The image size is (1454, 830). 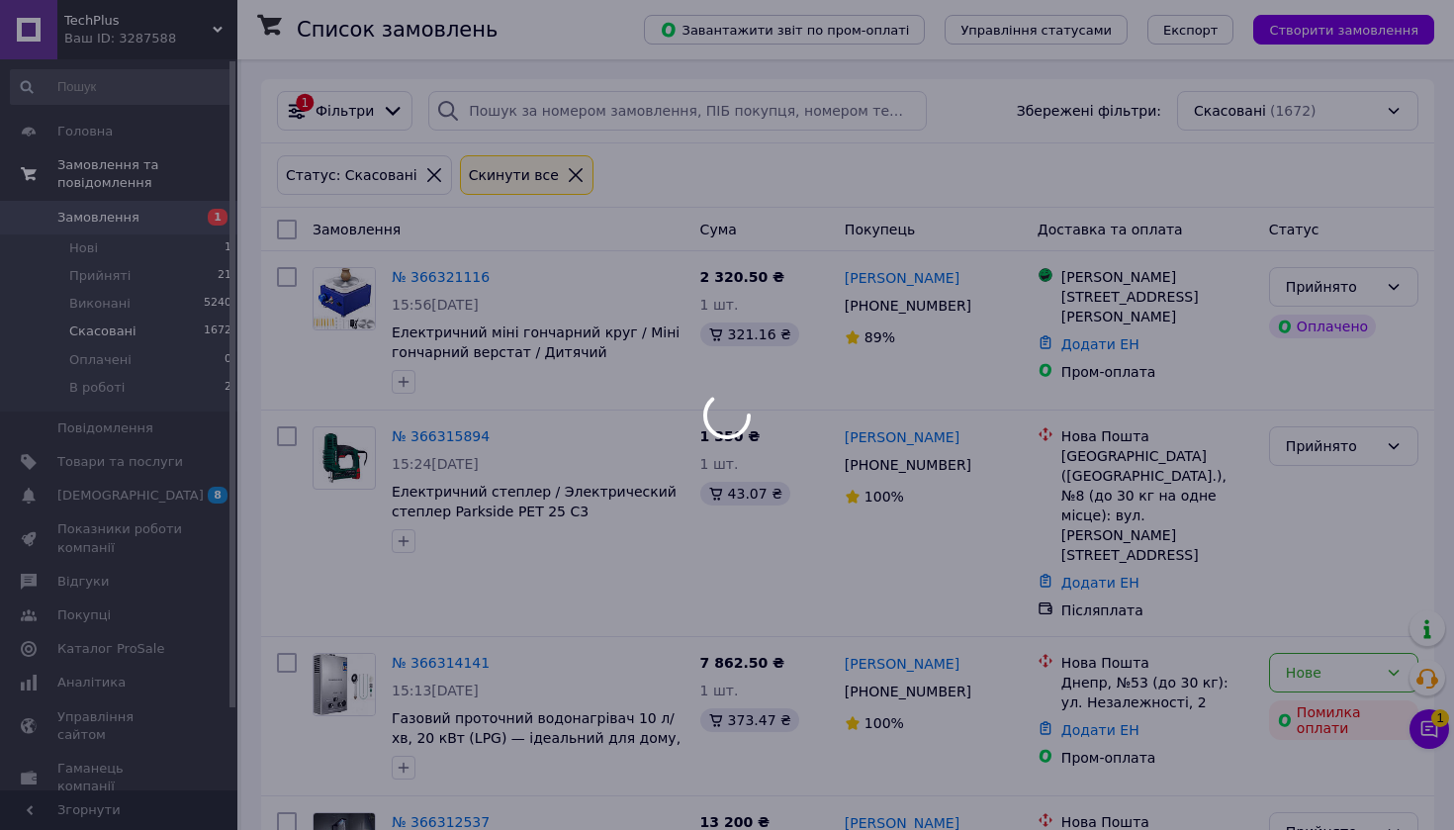 I want to click on div: Ваш ID: 3287588, so click(x=150, y=39).